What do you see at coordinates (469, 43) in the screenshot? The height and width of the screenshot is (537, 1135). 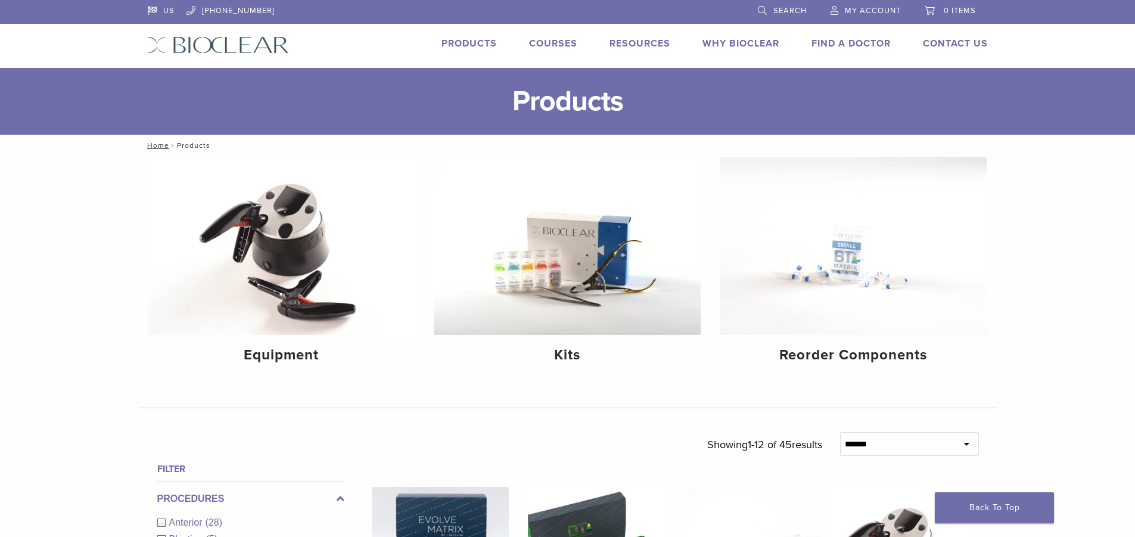 I see `a: Products` at bounding box center [469, 43].